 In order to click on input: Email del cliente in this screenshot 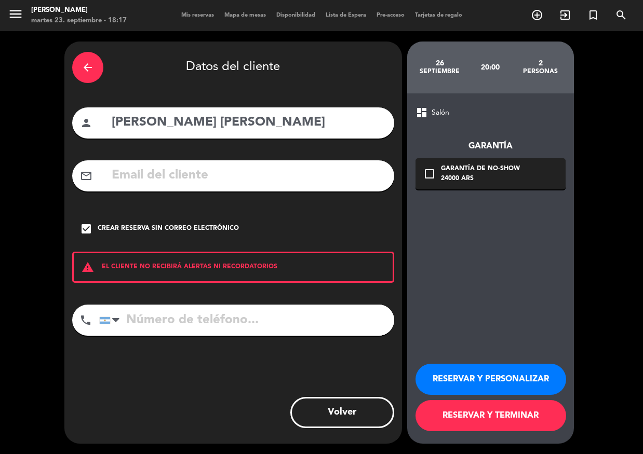, I will do `click(248, 175)`.